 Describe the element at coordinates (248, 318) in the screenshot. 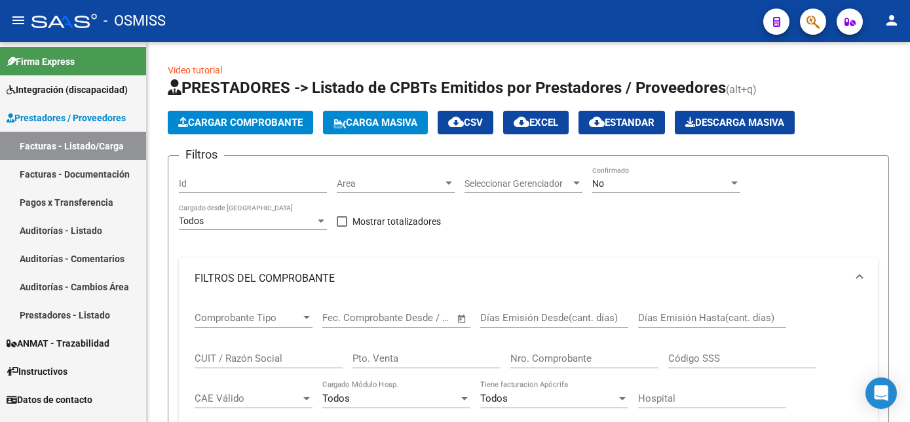

I see `span: Comprobante Tipo` at that location.